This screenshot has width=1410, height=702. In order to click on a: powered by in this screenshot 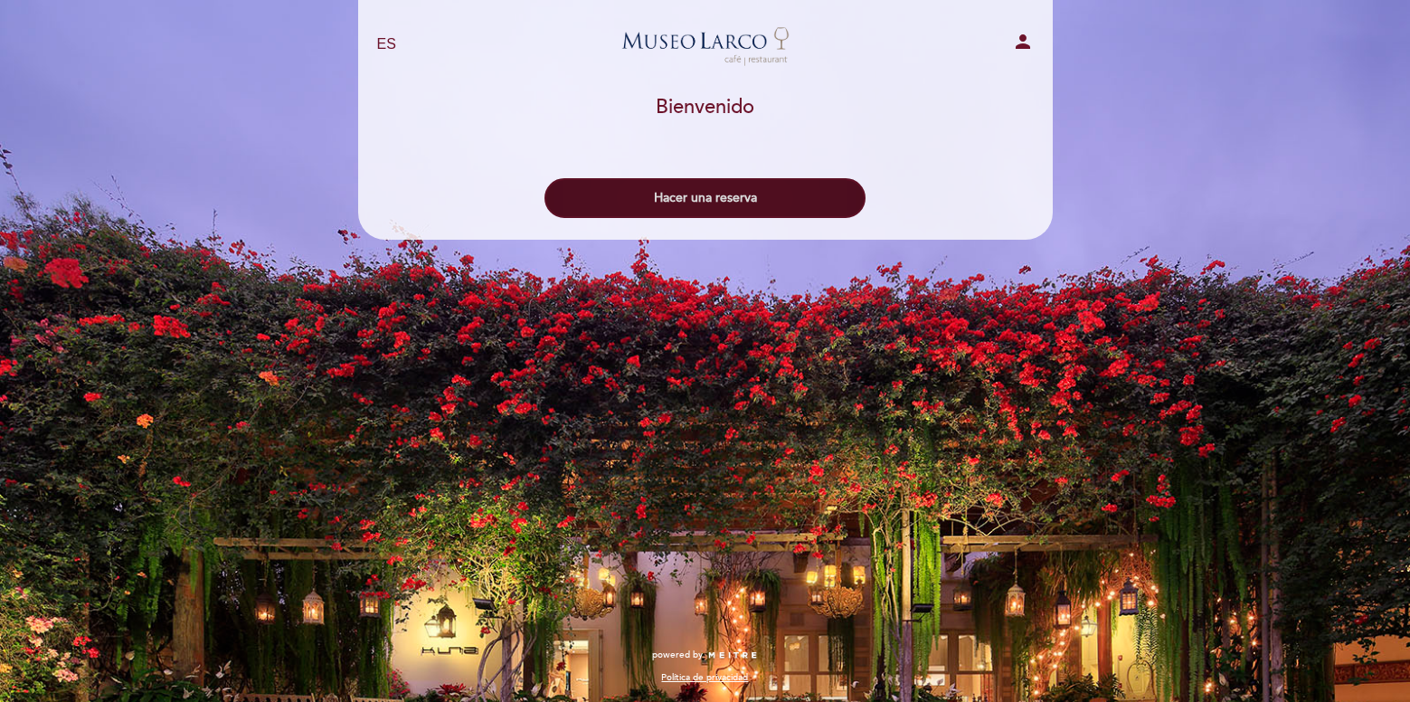, I will do `click(705, 655)`.